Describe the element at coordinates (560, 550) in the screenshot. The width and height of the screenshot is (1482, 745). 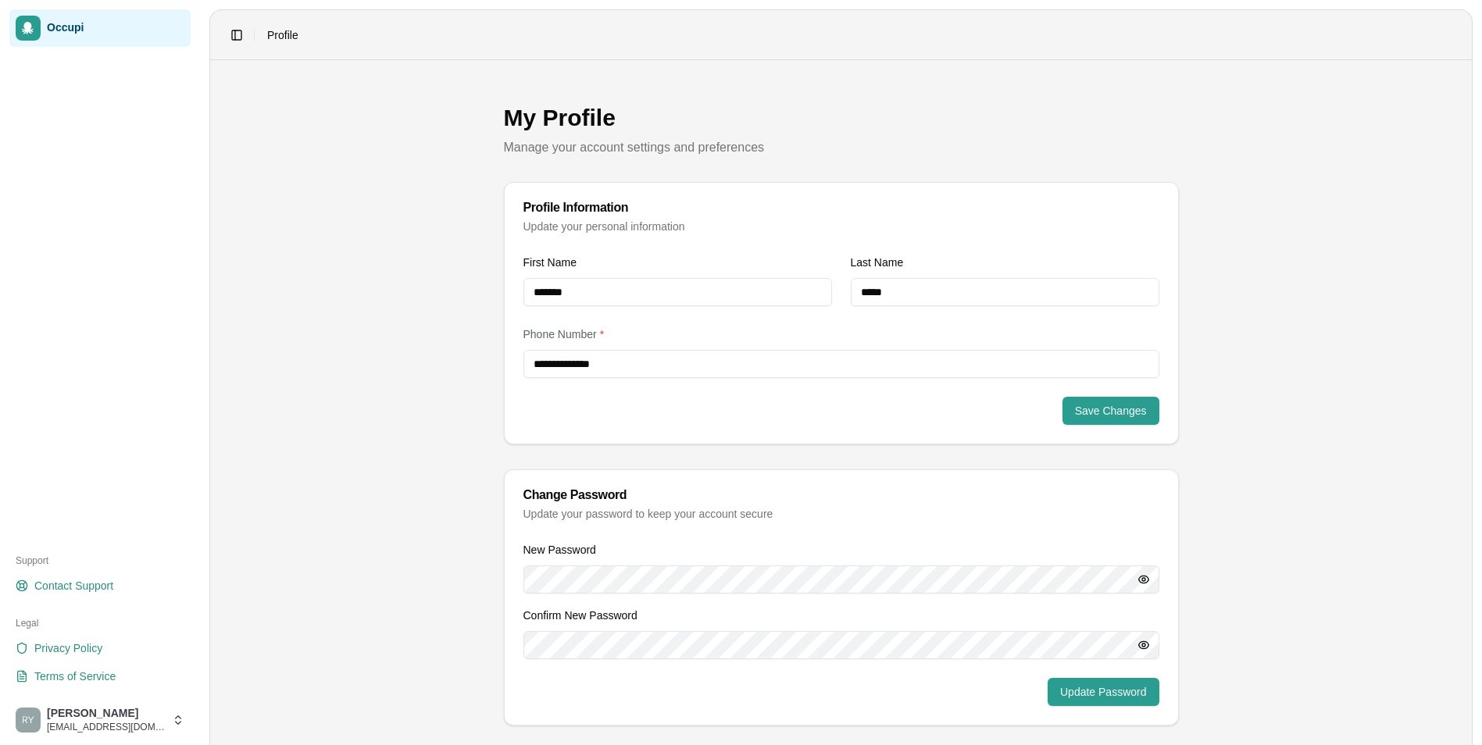
I see `label: New Password` at that location.